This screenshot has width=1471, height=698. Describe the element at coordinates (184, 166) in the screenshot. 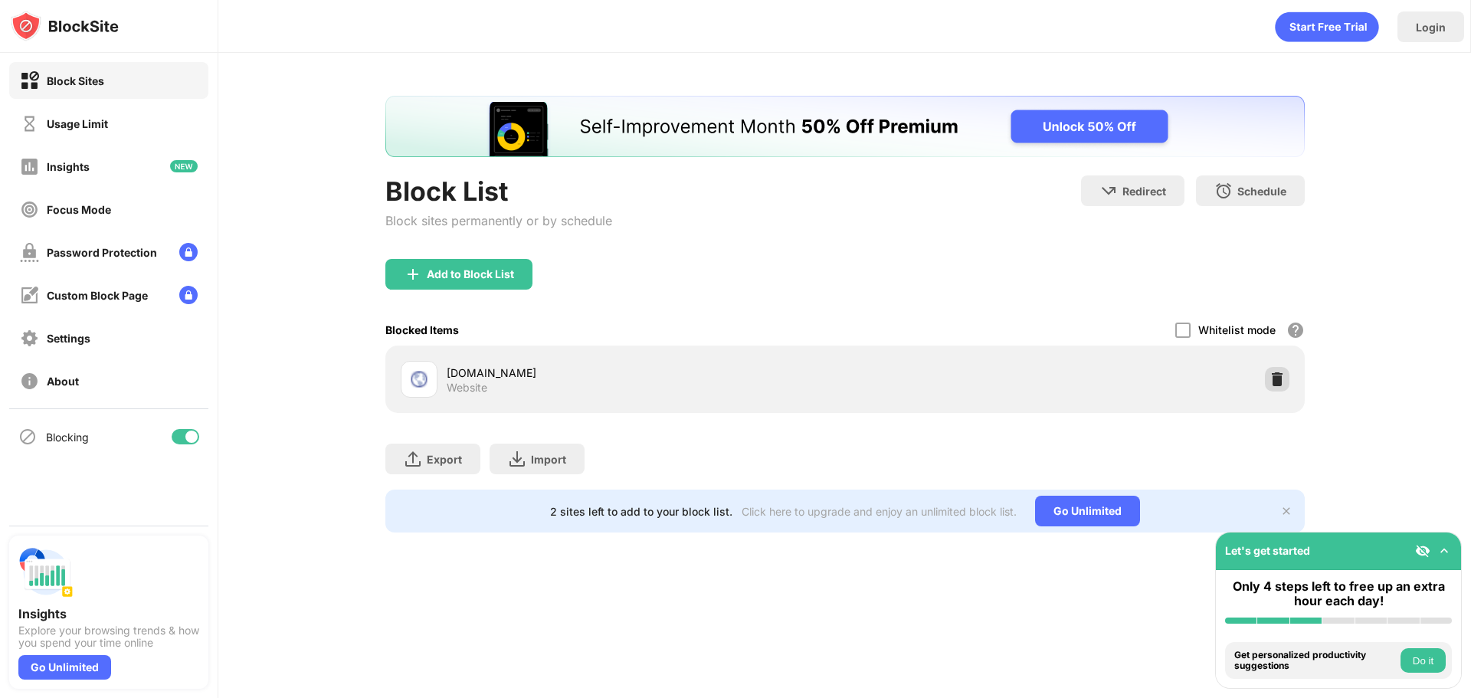

I see `img: new-icon.svg` at that location.